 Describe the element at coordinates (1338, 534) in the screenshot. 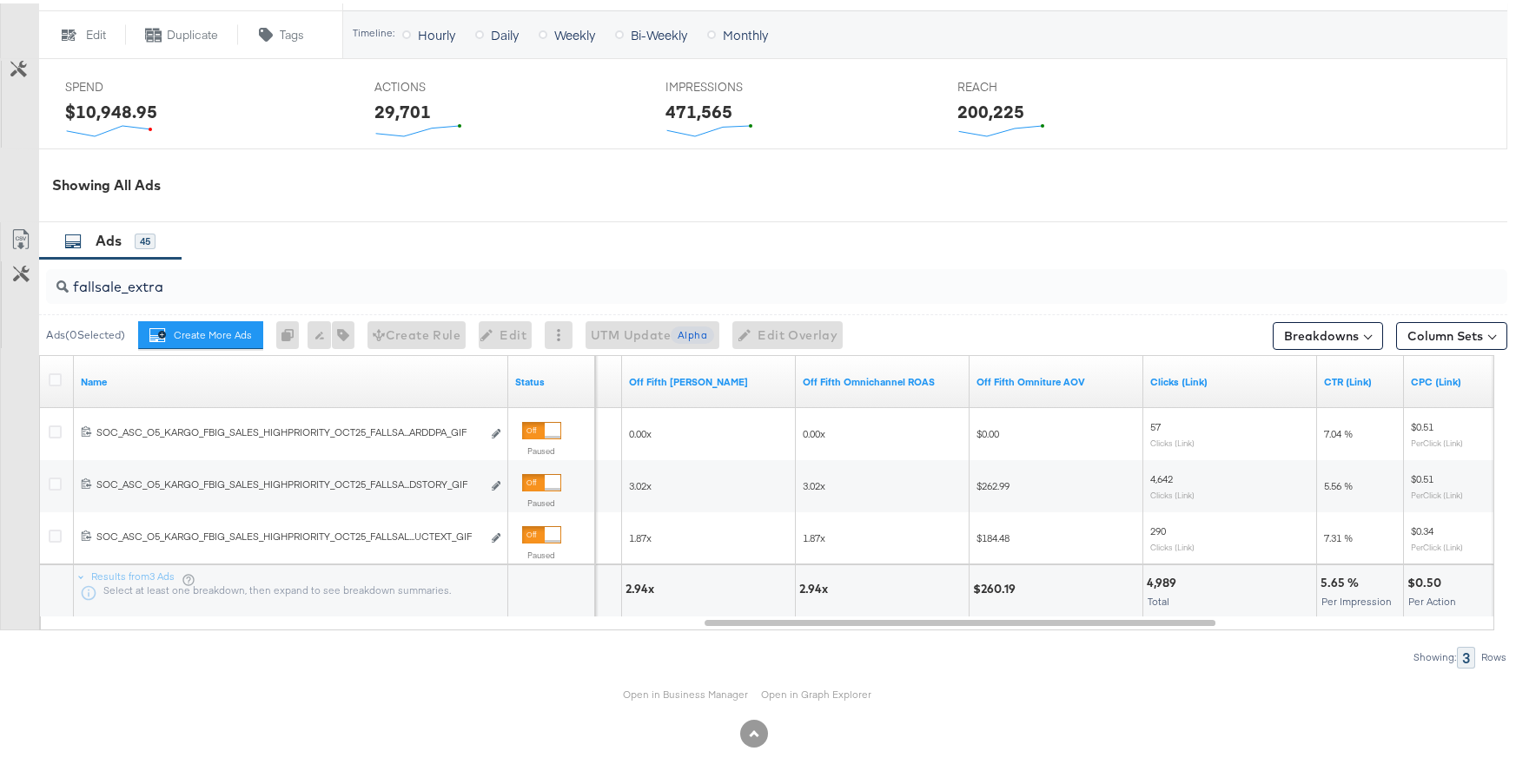

I see `span: 7.31 %` at that location.